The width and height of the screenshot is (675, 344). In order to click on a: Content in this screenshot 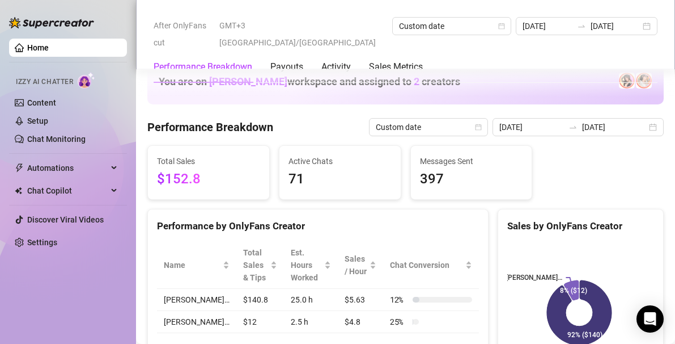, I will do `click(41, 103)`.